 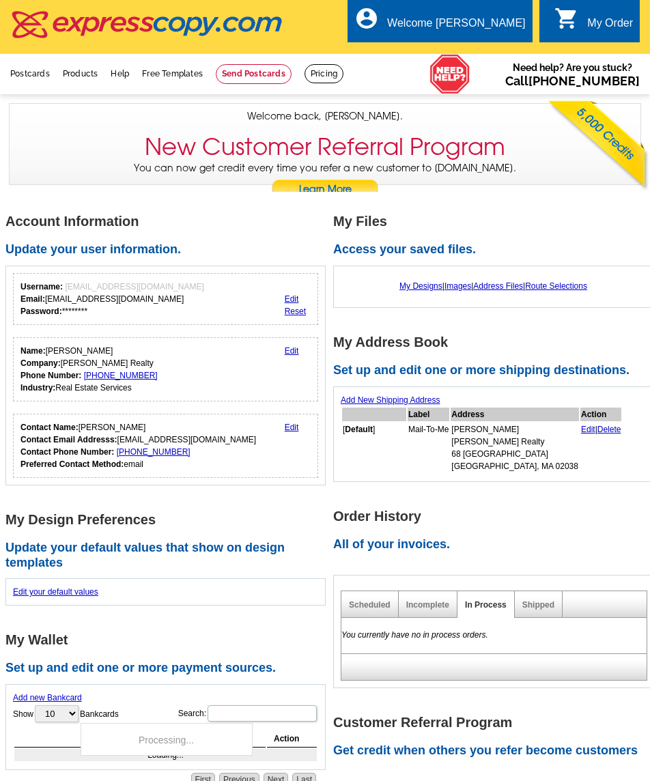 What do you see at coordinates (169, 250) in the screenshot?
I see `h2: Update your user information.` at bounding box center [169, 250].